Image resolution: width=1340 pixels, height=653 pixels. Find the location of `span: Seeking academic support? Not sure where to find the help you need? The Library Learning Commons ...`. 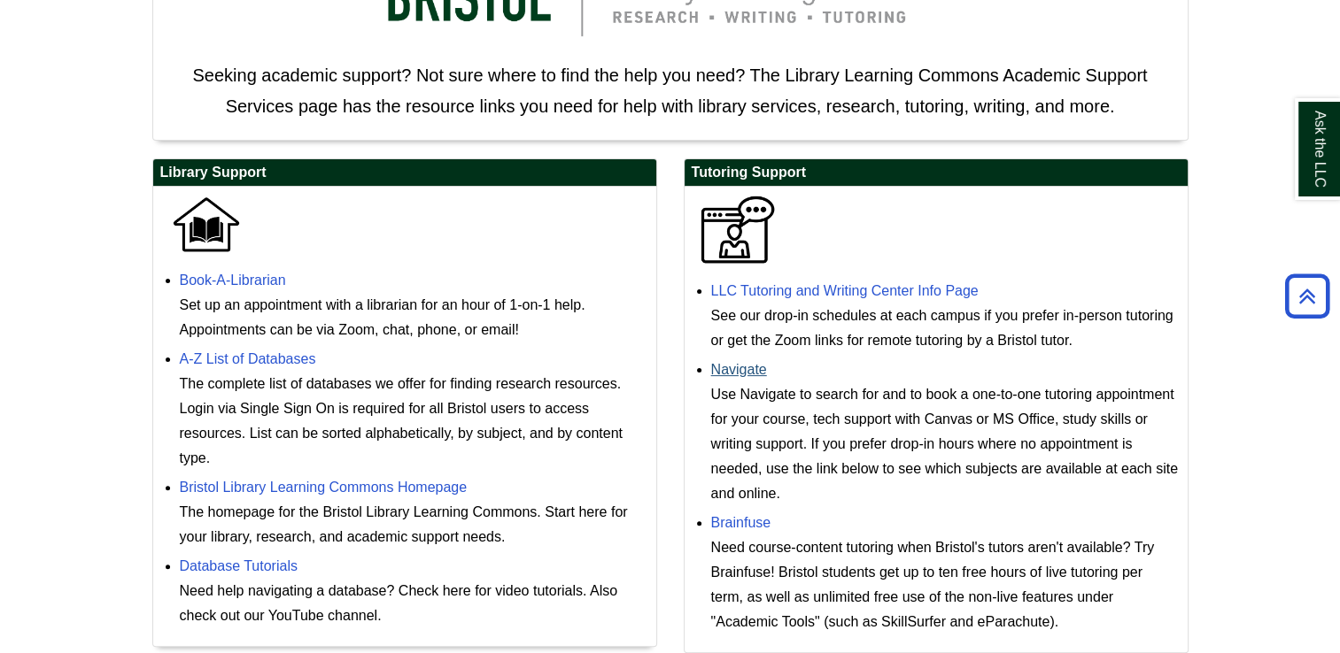

span: Seeking academic support? Not sure where to find the help you need? The Library Learning Commons ... is located at coordinates (669, 90).